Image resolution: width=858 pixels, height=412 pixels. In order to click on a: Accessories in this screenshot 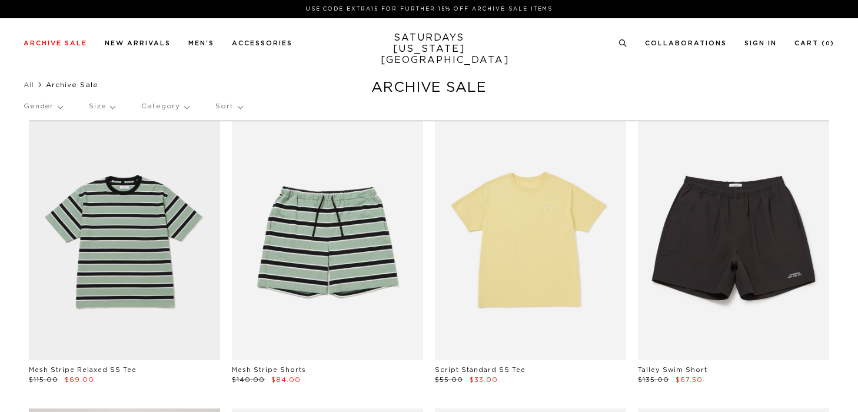, I will do `click(262, 43)`.